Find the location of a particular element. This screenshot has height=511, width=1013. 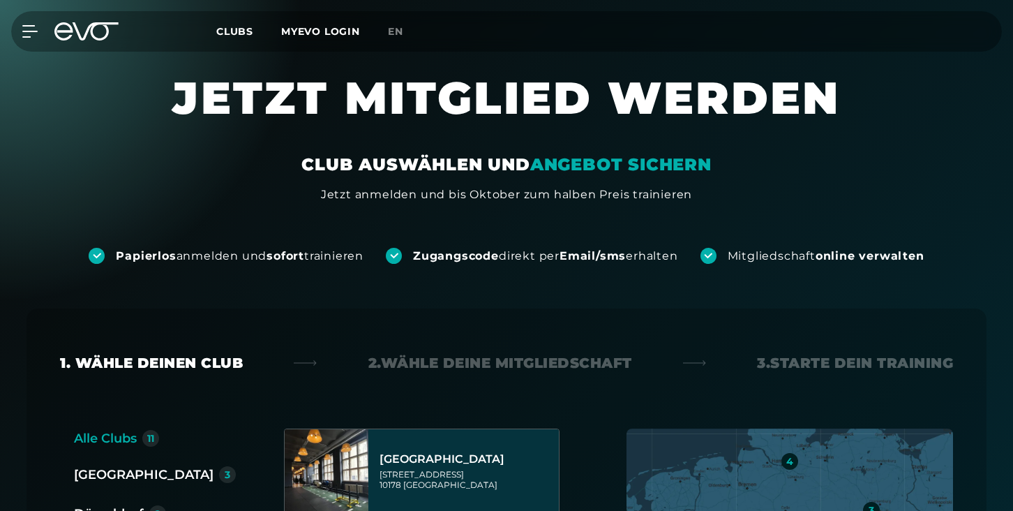

strong: online verwalten is located at coordinates (870, 255).